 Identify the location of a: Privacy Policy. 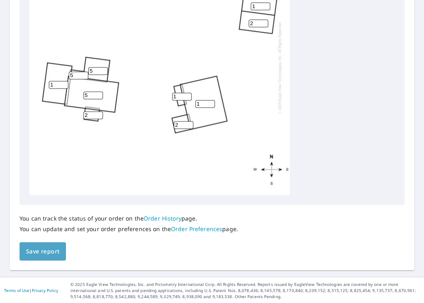
(45, 290).